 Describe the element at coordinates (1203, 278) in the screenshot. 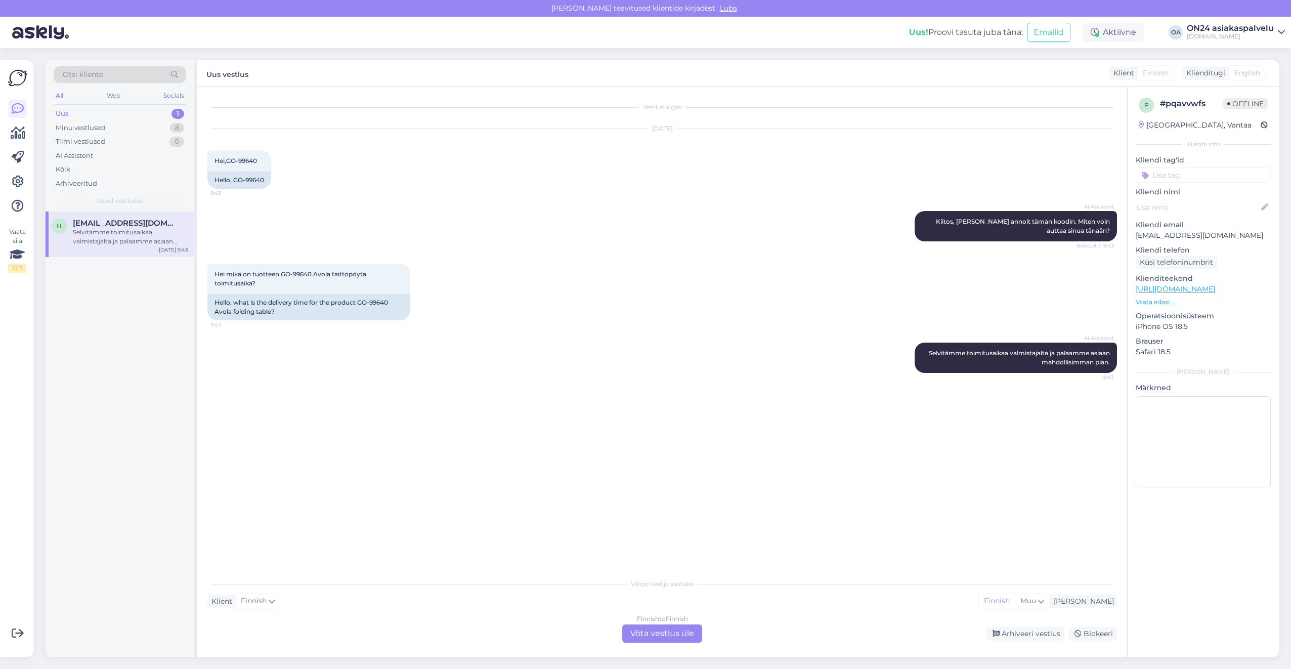

I see `p: Klienditeekond` at that location.